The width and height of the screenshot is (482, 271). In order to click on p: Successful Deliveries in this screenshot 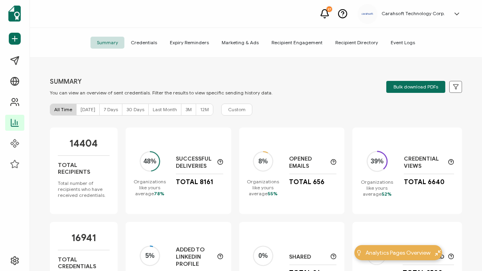, I will do `click(194, 163)`.